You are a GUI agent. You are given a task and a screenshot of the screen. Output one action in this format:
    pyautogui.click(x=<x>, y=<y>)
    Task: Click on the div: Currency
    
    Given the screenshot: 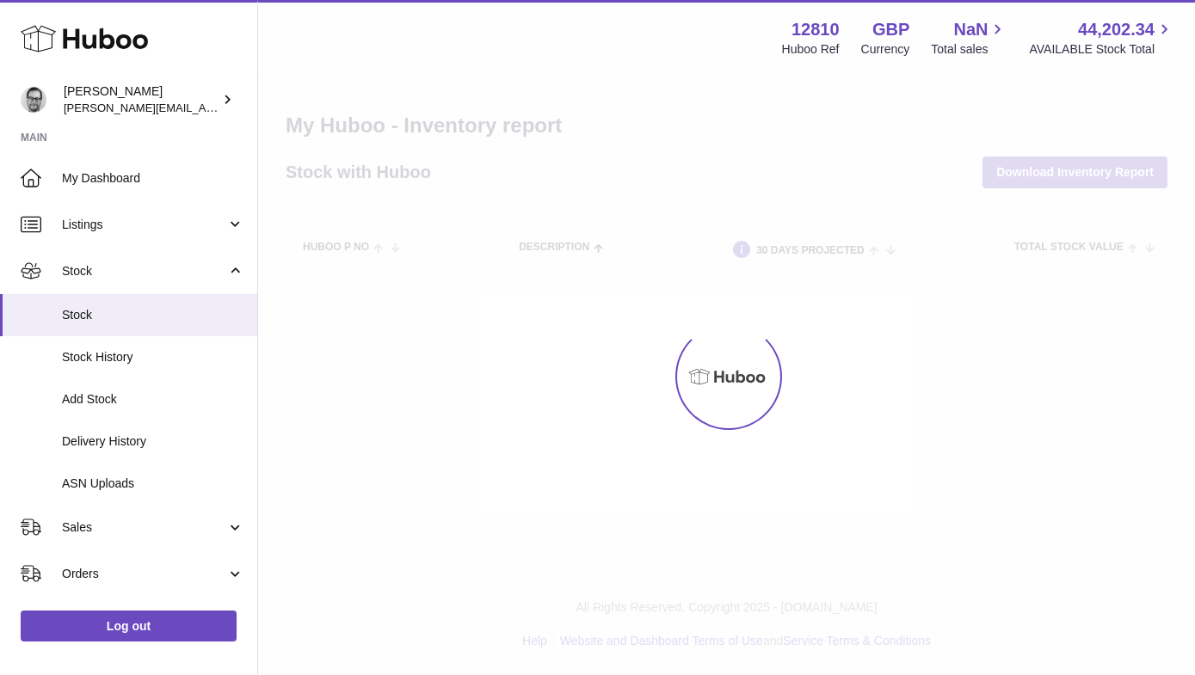 What is the action you would take?
    pyautogui.click(x=885, y=49)
    